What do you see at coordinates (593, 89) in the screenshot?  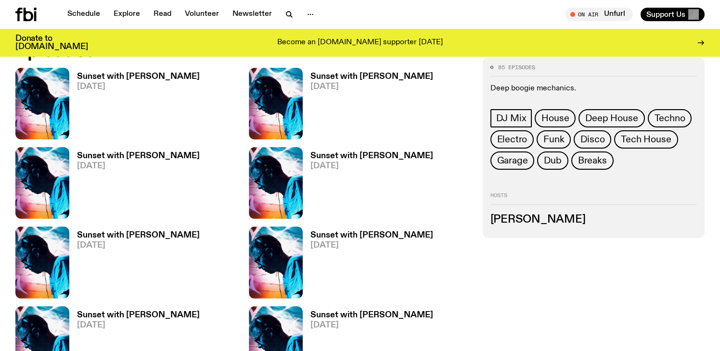 I see `p: Deep boogie mechanics.` at bounding box center [593, 89].